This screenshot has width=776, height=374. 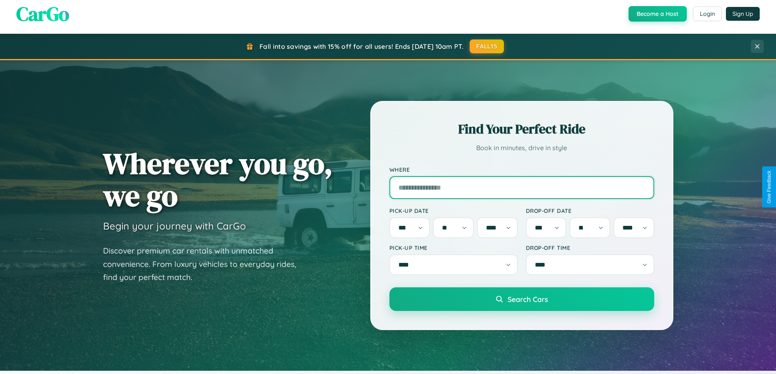 What do you see at coordinates (205, 264) in the screenshot?
I see `p: Discover premium car rentals with unmatched convenience. From luxury vehicles to everyday rides, ...` at bounding box center [205, 264].